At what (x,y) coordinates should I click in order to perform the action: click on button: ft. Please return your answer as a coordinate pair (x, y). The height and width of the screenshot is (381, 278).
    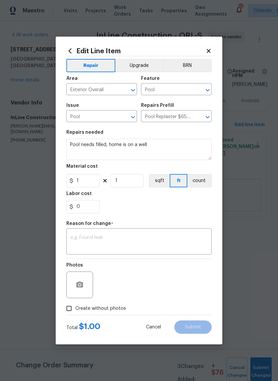
    Looking at the image, I should click on (178, 181).